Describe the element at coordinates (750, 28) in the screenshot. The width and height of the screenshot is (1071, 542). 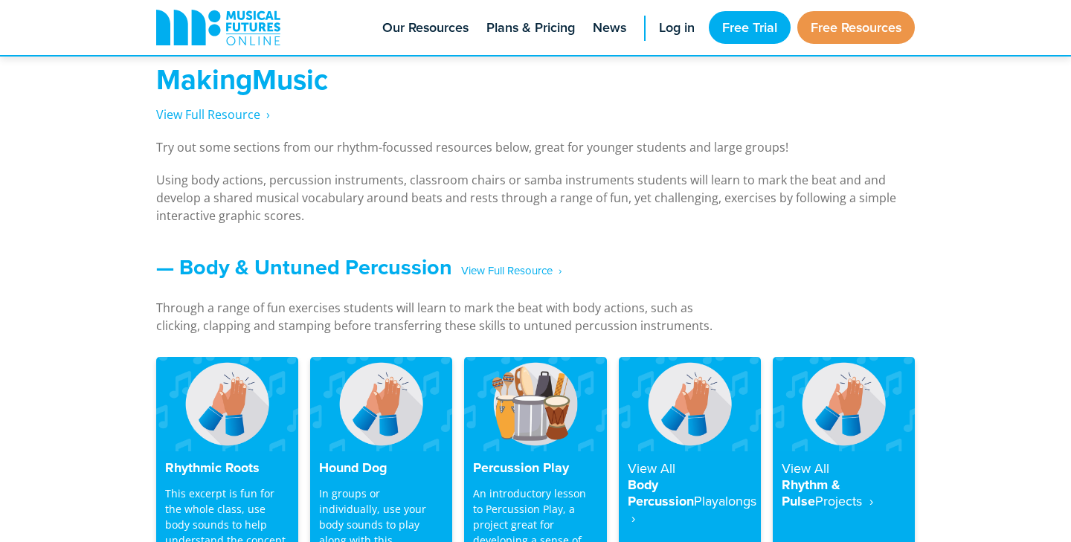
I see `a: Free Trial` at that location.